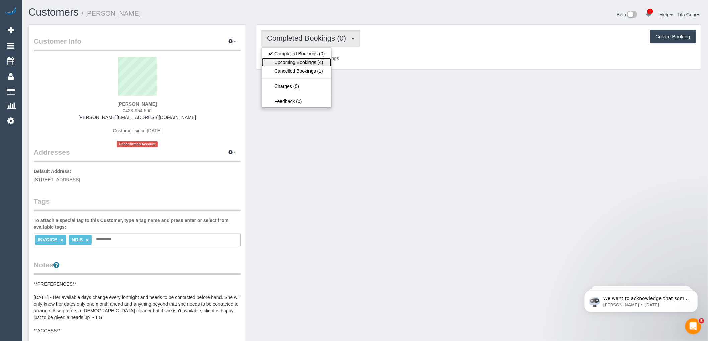  What do you see at coordinates (701, 321) in the screenshot?
I see `span: 5` at bounding box center [701, 321].